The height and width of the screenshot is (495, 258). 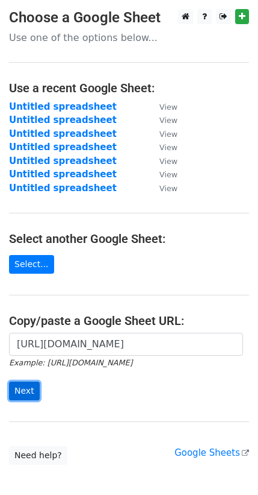 What do you see at coordinates (129, 88) in the screenshot?
I see `h4: Use a recent Google Sheet:` at bounding box center [129, 88].